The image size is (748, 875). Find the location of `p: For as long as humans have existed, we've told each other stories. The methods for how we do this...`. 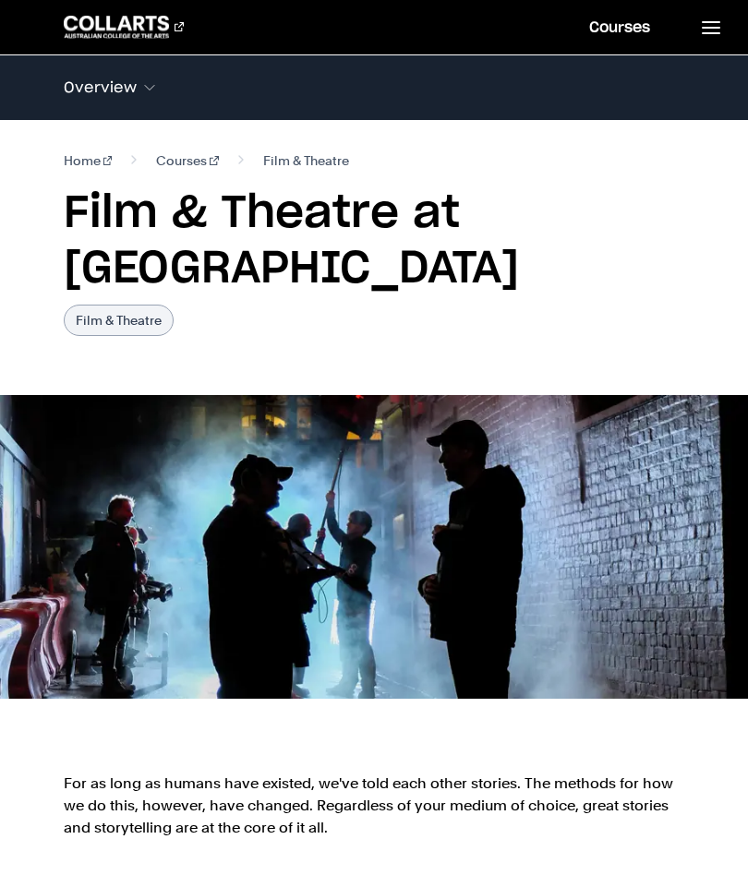

p: For as long as humans have existed, we've told each other stories. The methods for how we do this... is located at coordinates (374, 806).